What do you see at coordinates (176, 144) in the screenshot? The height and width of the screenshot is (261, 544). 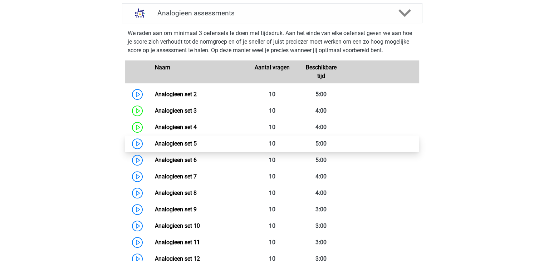 I see `a: Analogieen set 5` at bounding box center [176, 144].